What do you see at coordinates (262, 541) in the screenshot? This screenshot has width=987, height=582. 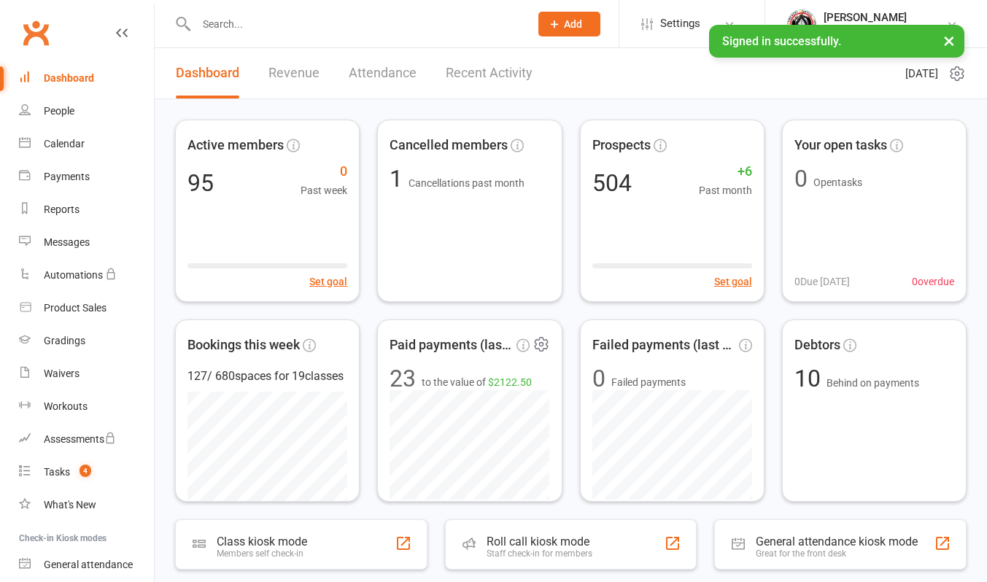 I see `div: Class kiosk mode` at bounding box center [262, 541].